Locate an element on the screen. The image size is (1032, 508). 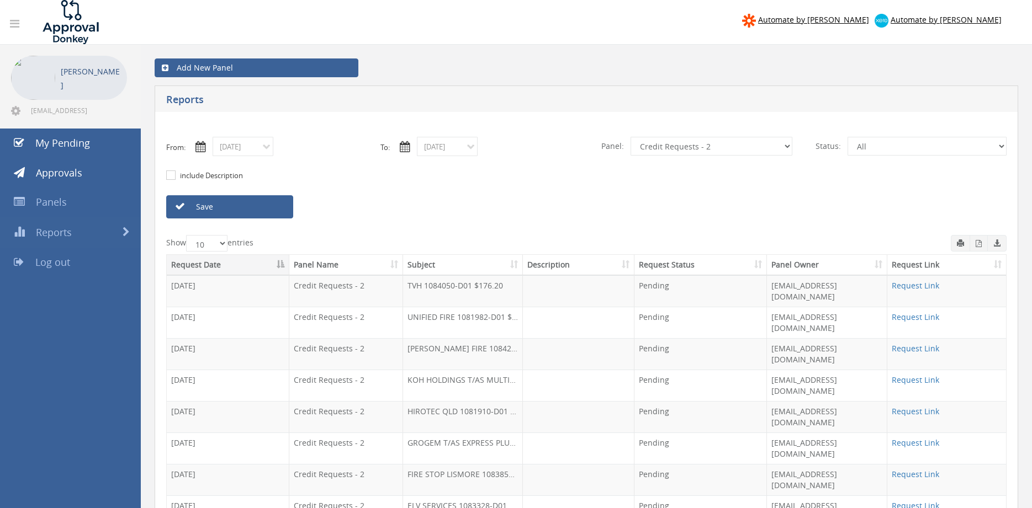
span: Panel: is located at coordinates (612, 146).